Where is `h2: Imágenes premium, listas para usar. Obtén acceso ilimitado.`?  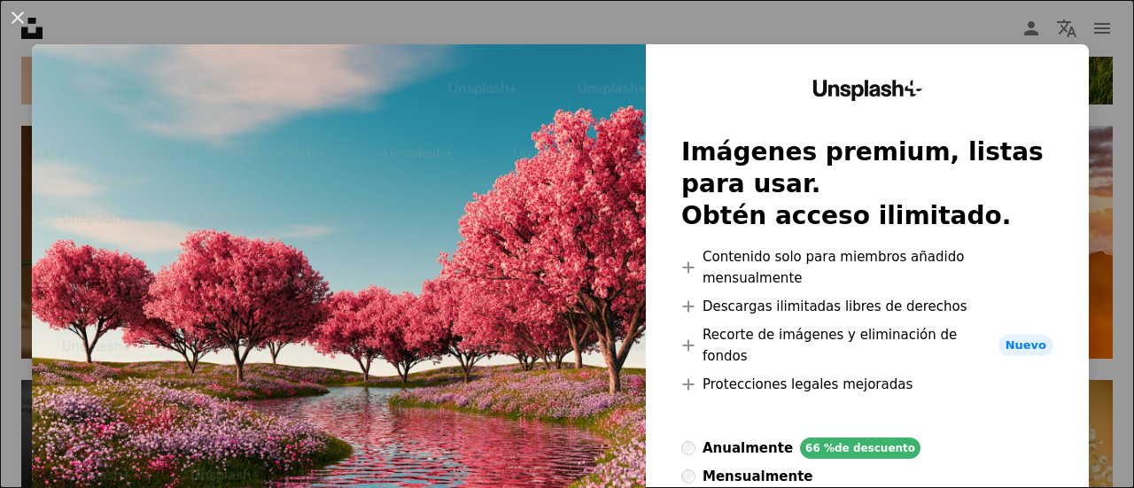
h2: Imágenes premium, listas para usar. Obtén acceso ilimitado. is located at coordinates (867, 184).